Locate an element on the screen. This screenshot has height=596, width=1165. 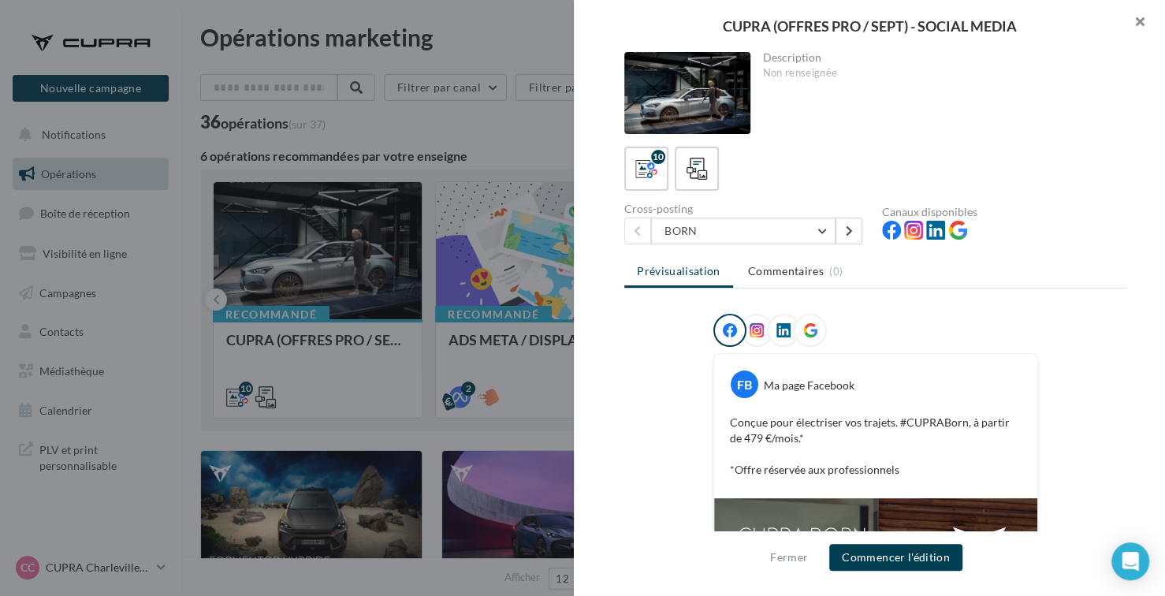
p: Conçue pour électriser vos trajets. #CUPRABorn, à partir de 479 €/mois.* *Offre réservée aux prof... is located at coordinates (876, 446).